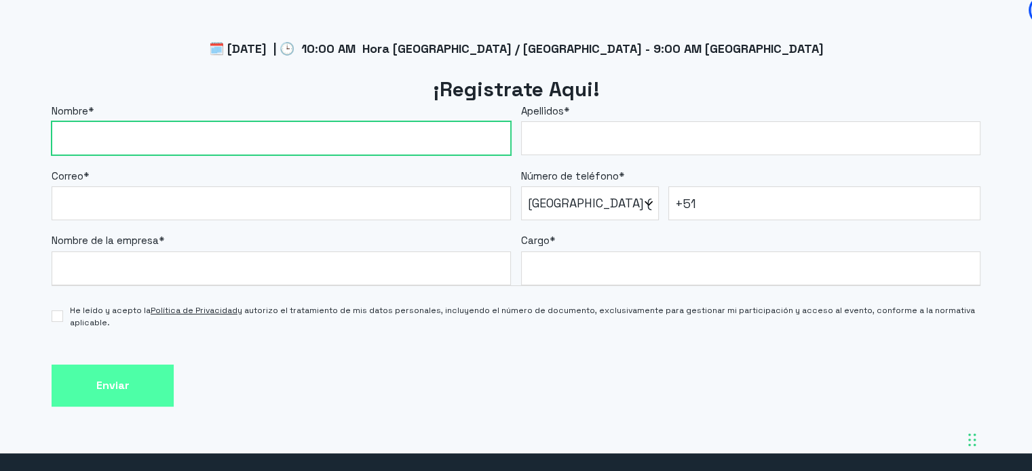 Image resolution: width=1032 pixels, height=471 pixels. I want to click on span: Apellidos, so click(542, 111).